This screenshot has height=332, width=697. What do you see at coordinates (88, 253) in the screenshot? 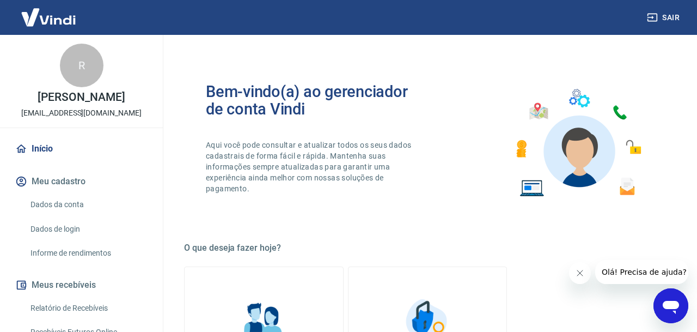
I see `a: Informe de rendimentos` at bounding box center [88, 253].